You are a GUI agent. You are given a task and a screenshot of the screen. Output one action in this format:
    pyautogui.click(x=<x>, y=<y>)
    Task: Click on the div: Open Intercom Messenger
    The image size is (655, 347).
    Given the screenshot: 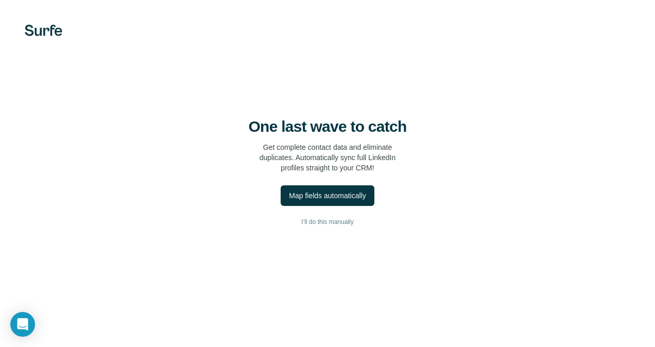 What is the action you would take?
    pyautogui.click(x=23, y=324)
    